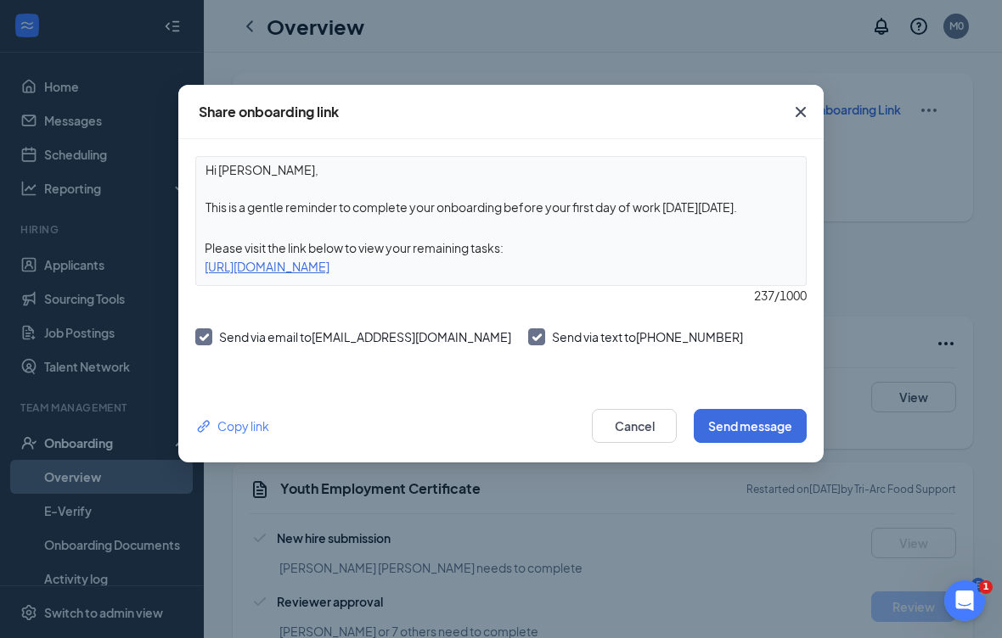 The height and width of the screenshot is (638, 1002). I want to click on div: Share onboarding link, so click(268, 112).